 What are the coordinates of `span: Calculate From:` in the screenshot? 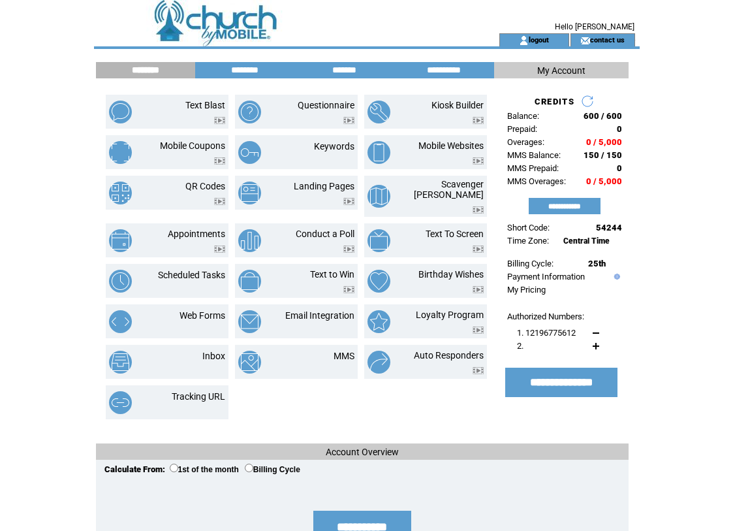 It's located at (134, 469).